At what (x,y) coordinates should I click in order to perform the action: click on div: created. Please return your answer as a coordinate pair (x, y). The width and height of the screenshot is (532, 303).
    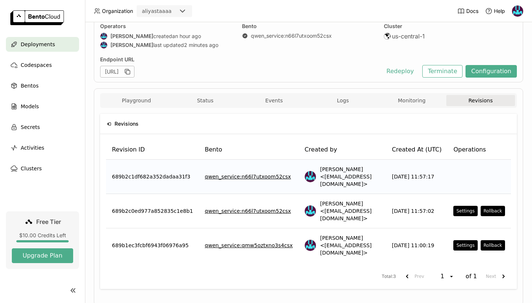
    Looking at the image, I should click on (167, 36).